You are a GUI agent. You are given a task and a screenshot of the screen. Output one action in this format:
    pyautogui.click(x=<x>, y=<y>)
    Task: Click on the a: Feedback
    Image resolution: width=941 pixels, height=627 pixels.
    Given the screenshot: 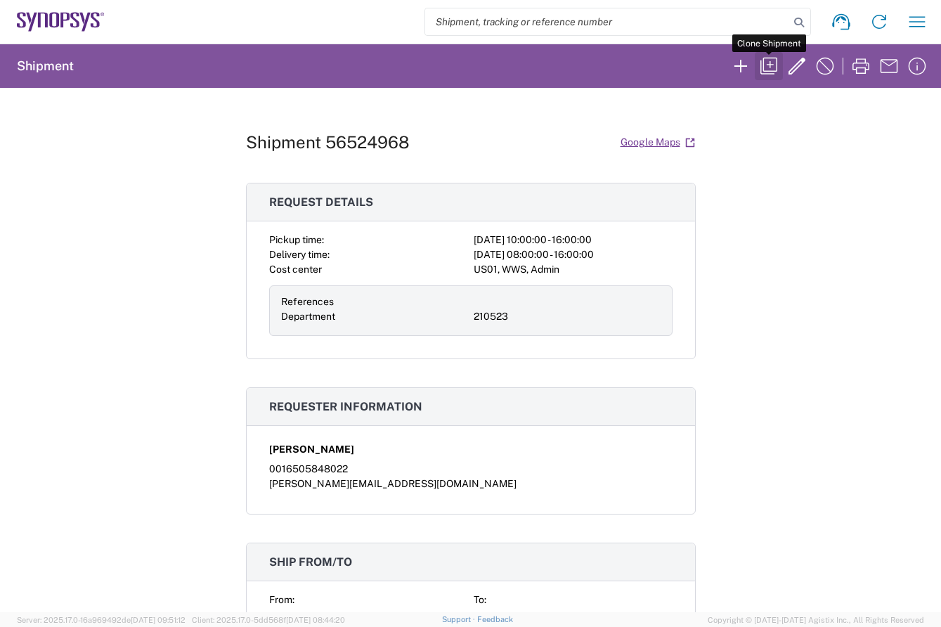 What is the action you would take?
    pyautogui.click(x=495, y=619)
    